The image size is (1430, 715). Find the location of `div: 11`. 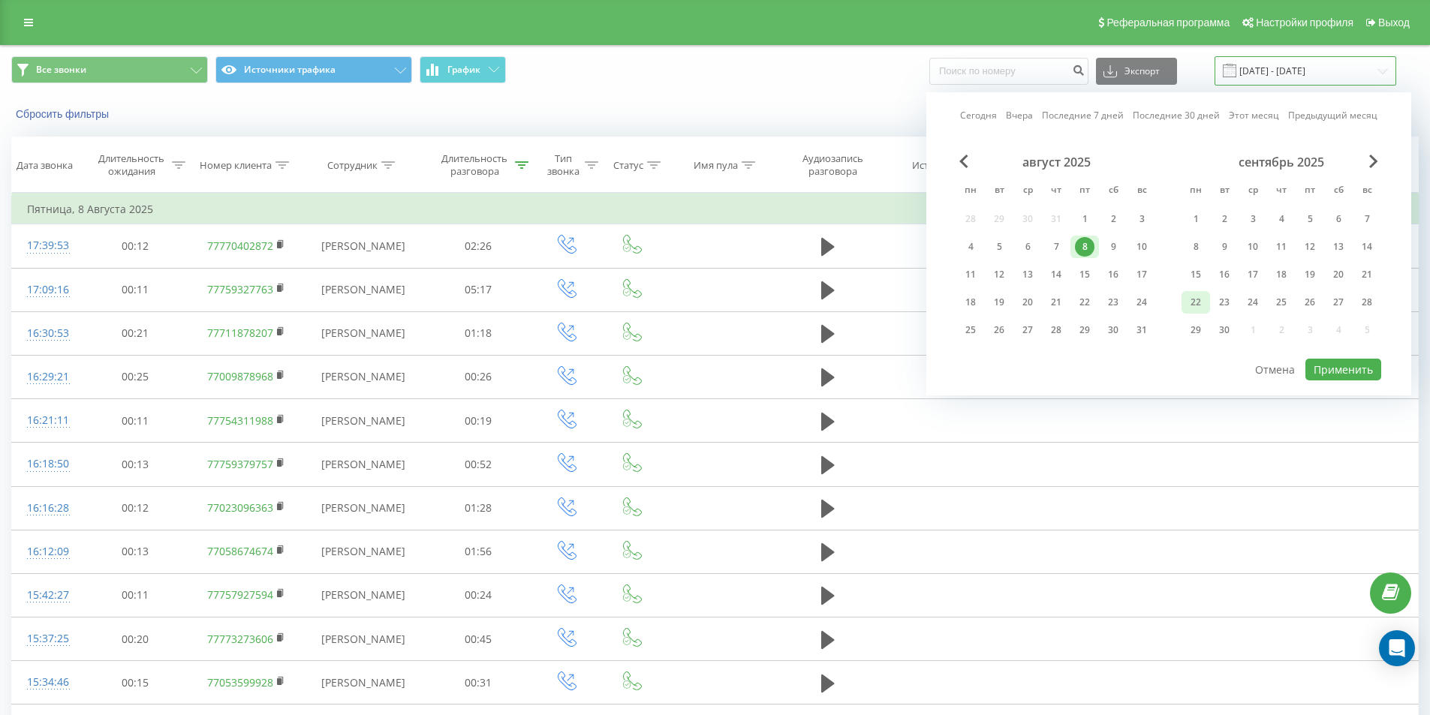

div: 11 is located at coordinates (971, 275).